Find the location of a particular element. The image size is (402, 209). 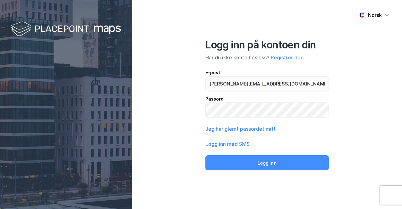

div: Kontrollprogram for chat is located at coordinates (387, 194).